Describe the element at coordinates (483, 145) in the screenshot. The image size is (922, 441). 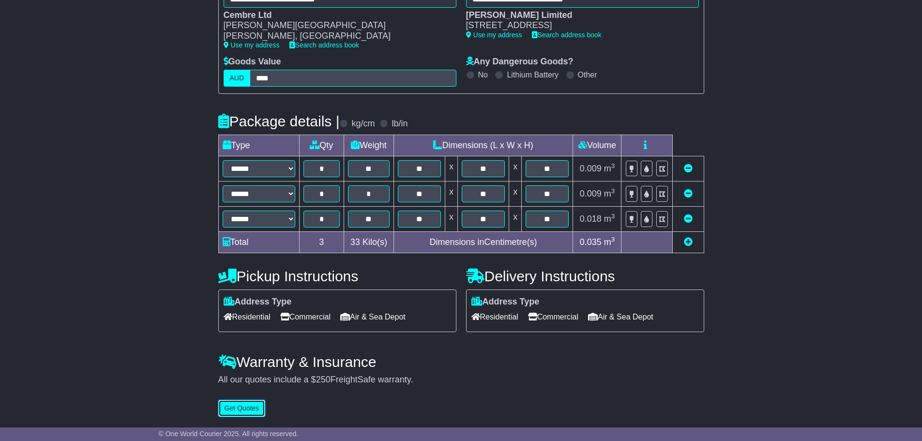
I see `td: Dimensions (L x W x H)` at that location.